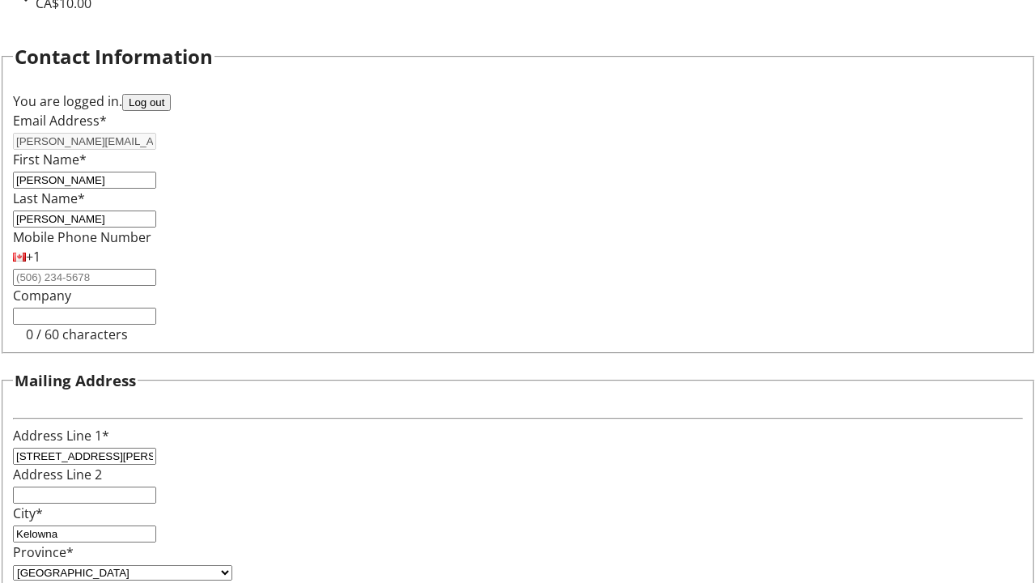  Describe the element at coordinates (75, 380) in the screenshot. I see `h3: Mailing Address` at that location.